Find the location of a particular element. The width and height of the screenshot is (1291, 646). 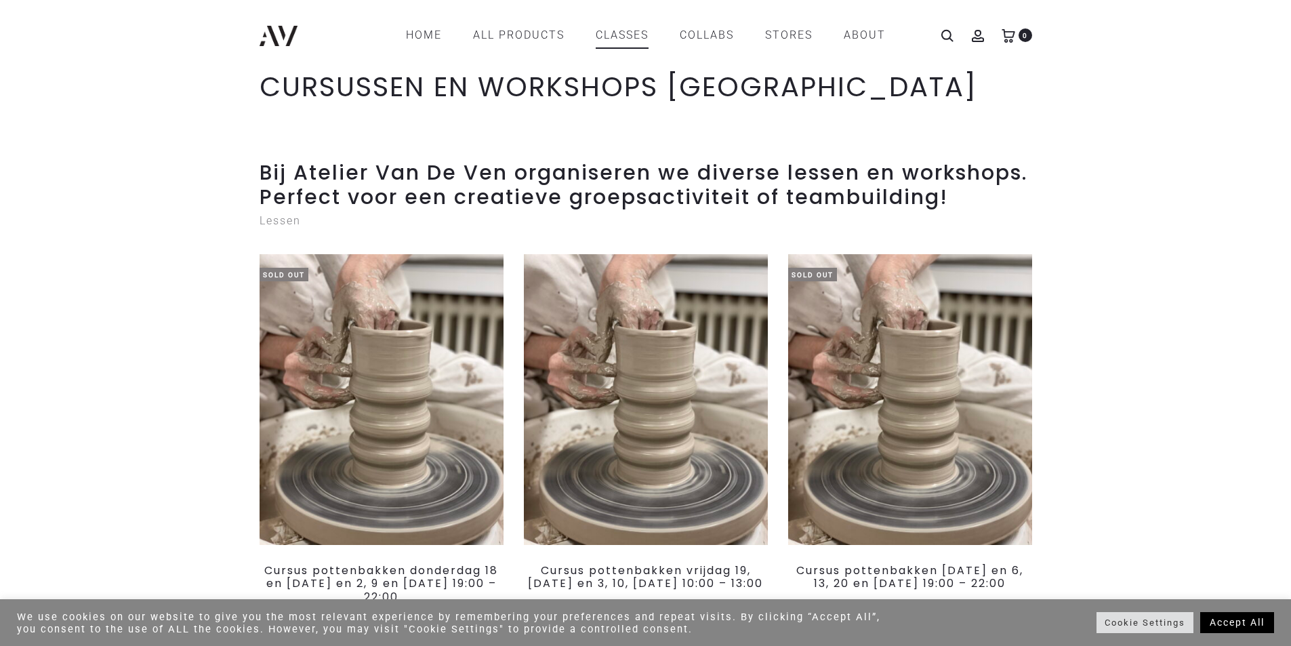

a: STORES is located at coordinates (789, 35).